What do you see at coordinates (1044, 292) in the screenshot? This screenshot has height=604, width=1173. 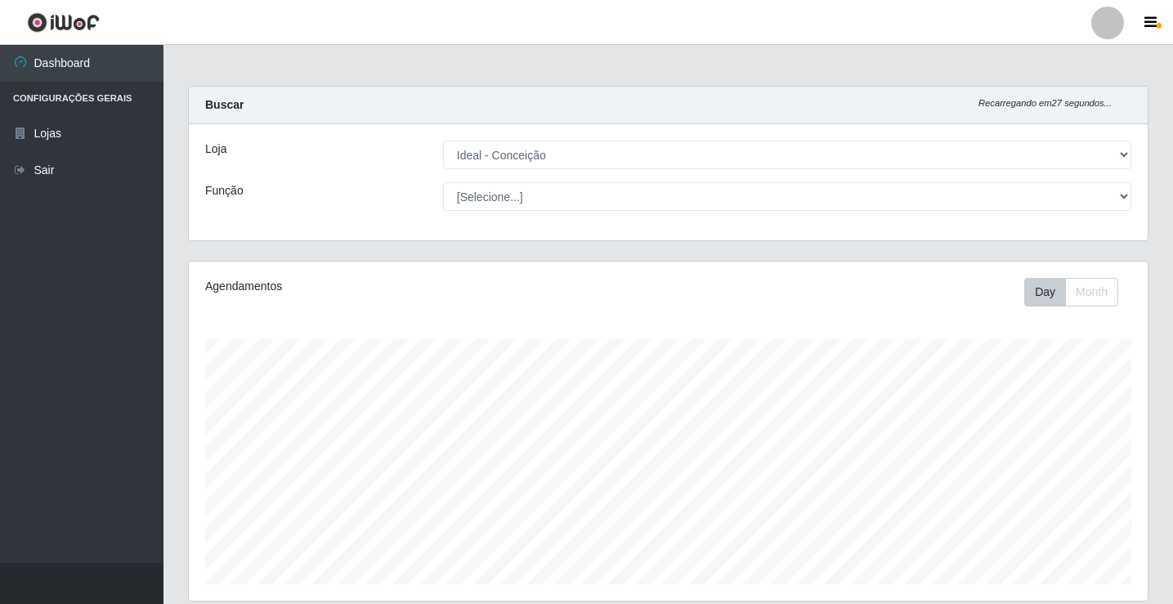 I see `button: Day` at bounding box center [1044, 292].